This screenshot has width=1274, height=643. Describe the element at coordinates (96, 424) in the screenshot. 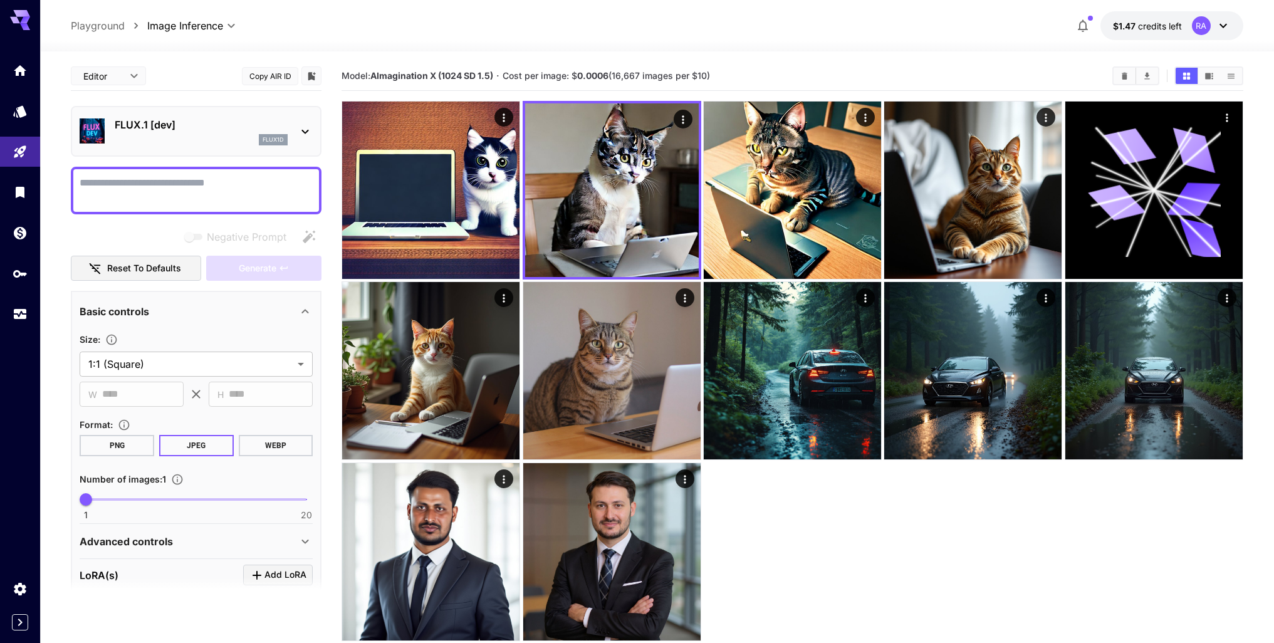

I see `span: Format :` at that location.